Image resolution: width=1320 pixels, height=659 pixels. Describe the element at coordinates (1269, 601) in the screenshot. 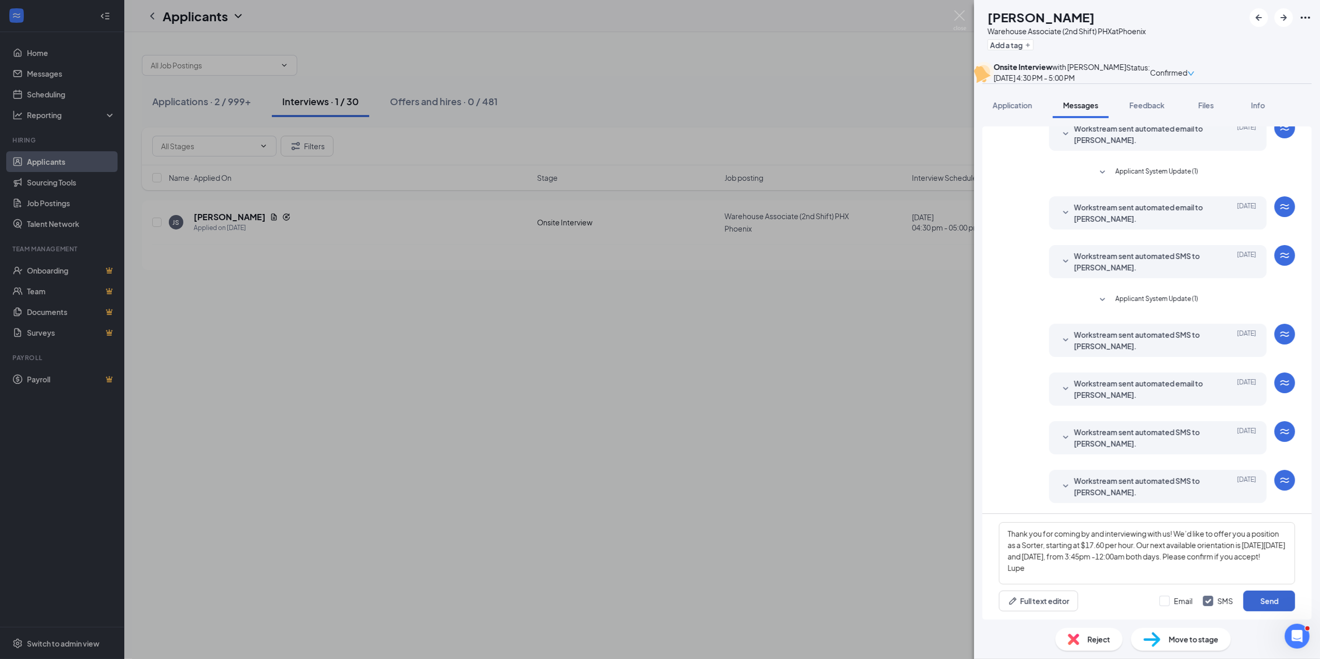

I see `button: Send` at that location.